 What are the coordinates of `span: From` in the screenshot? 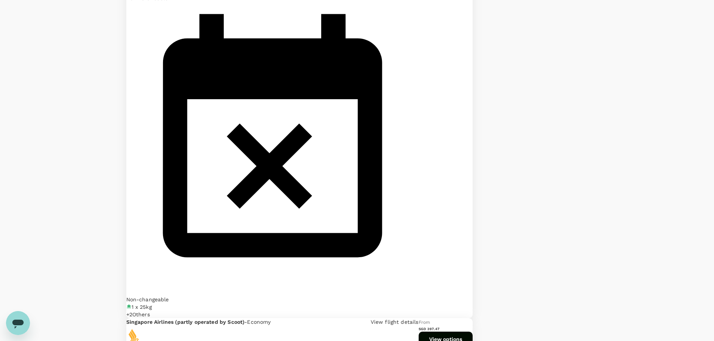 It's located at (424, 322).